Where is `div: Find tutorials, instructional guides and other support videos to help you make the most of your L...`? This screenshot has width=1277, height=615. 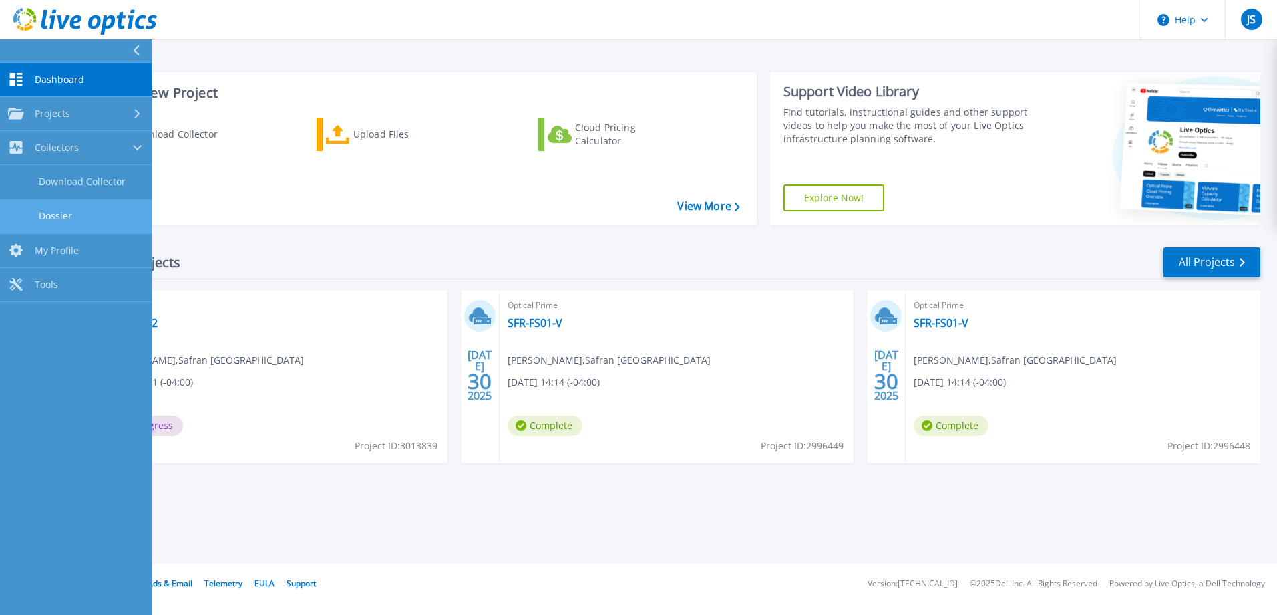
div: Find tutorials, instructional guides and other support videos to help you make the most of your L... is located at coordinates (908, 126).